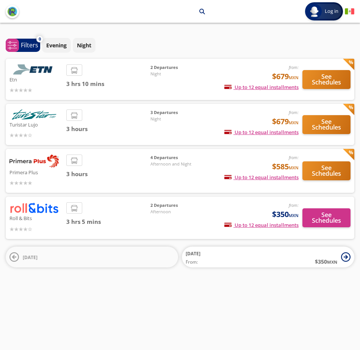 Image resolution: width=360 pixels, height=350 pixels. I want to click on img: Etn, so click(34, 69).